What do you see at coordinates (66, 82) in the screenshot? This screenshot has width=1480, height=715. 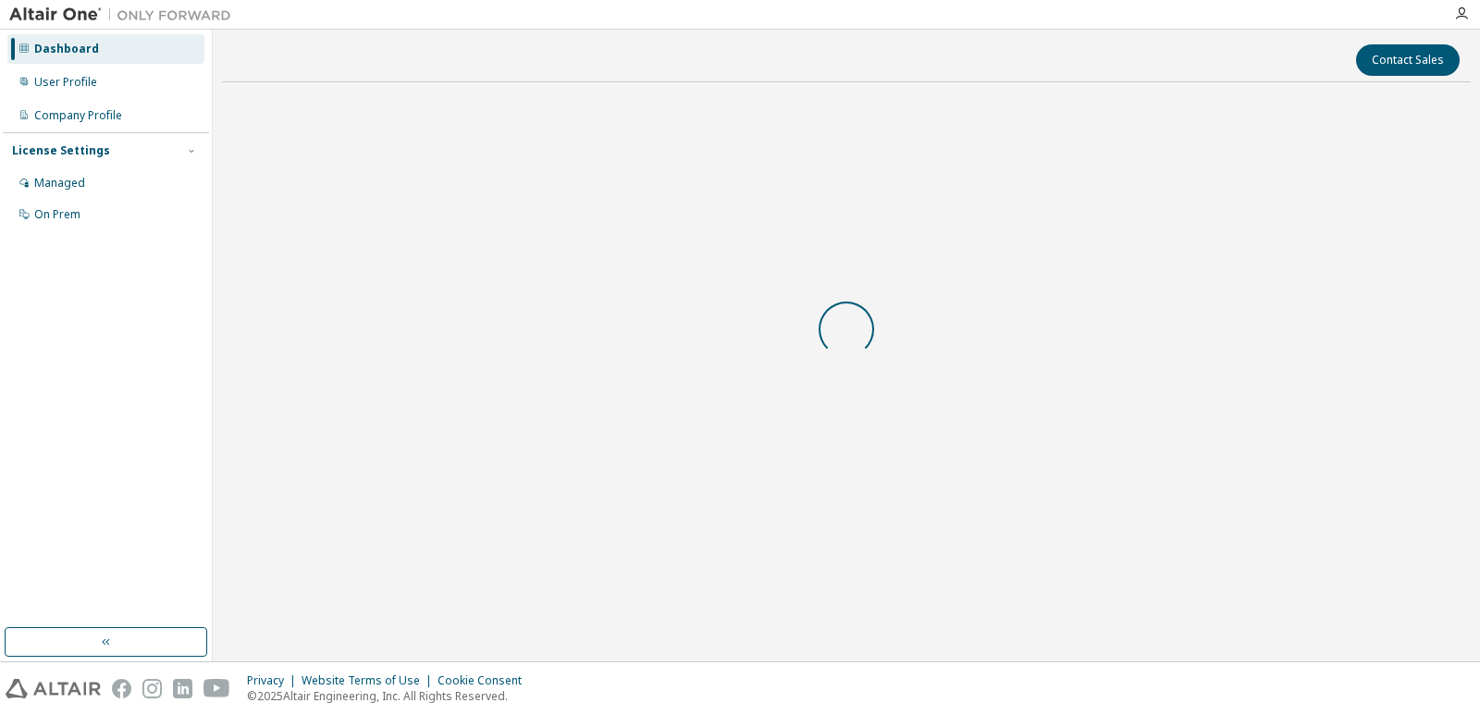 I see `div: User Profile` at bounding box center [66, 82].